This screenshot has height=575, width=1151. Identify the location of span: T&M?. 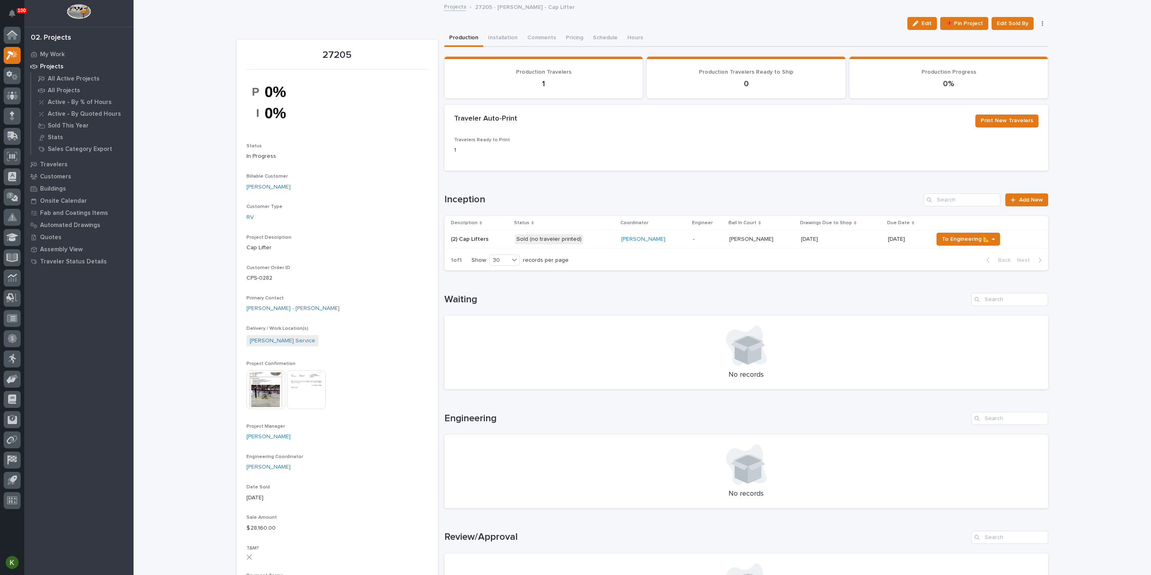
(252, 548).